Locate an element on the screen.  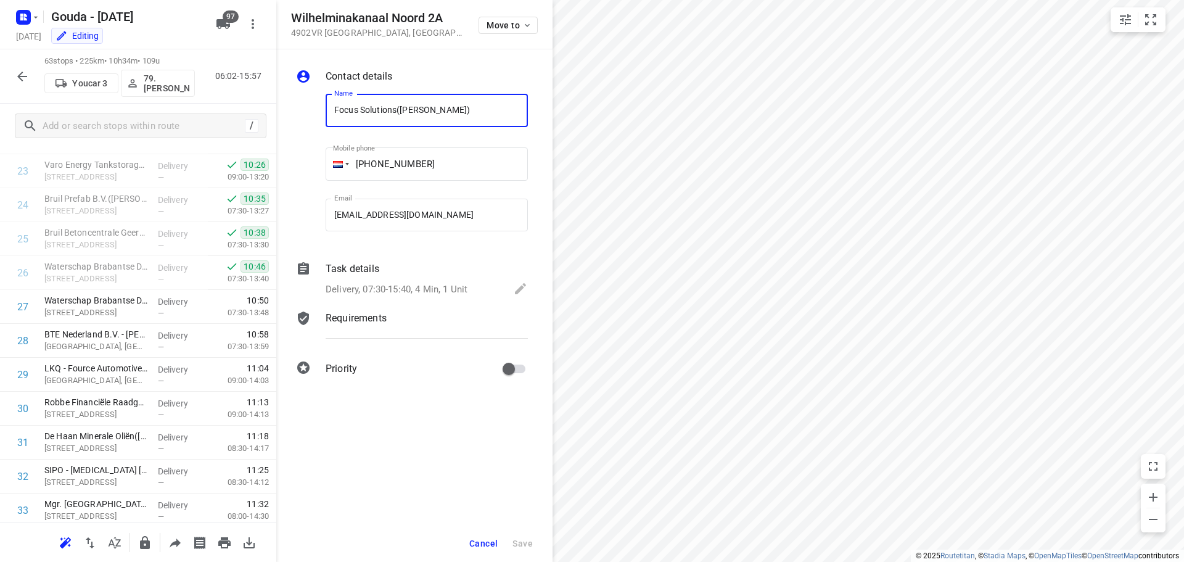
span: 10:35 is located at coordinates (255, 199).